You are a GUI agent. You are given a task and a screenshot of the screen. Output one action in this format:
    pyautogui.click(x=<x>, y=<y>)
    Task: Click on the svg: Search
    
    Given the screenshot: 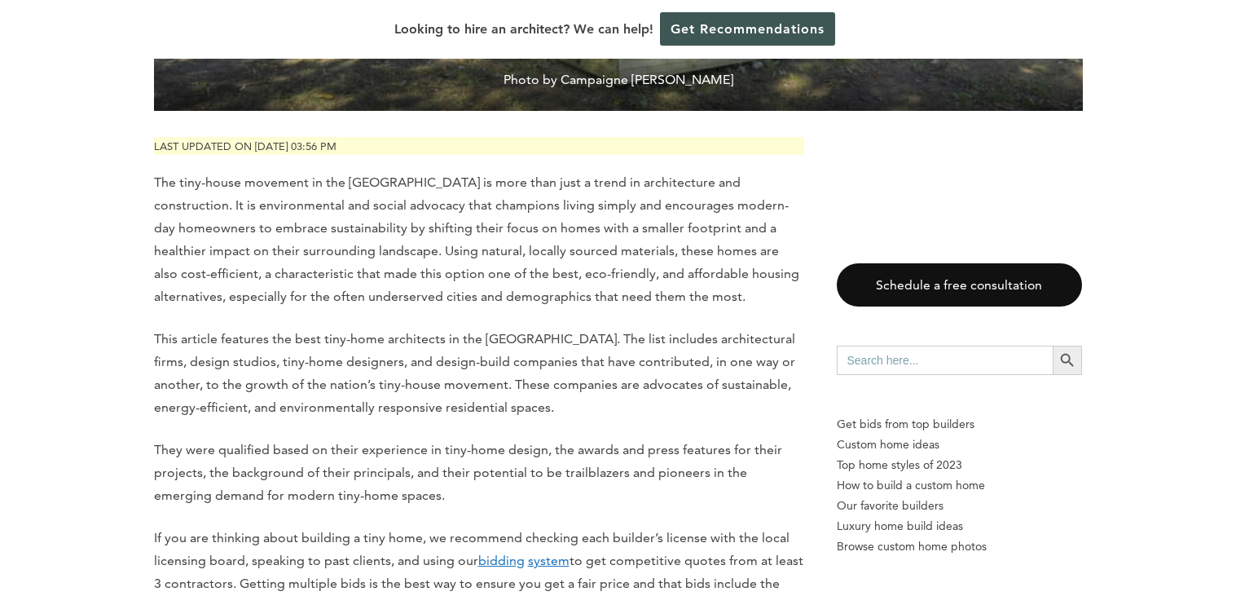 What is the action you would take?
    pyautogui.click(x=1067, y=360)
    